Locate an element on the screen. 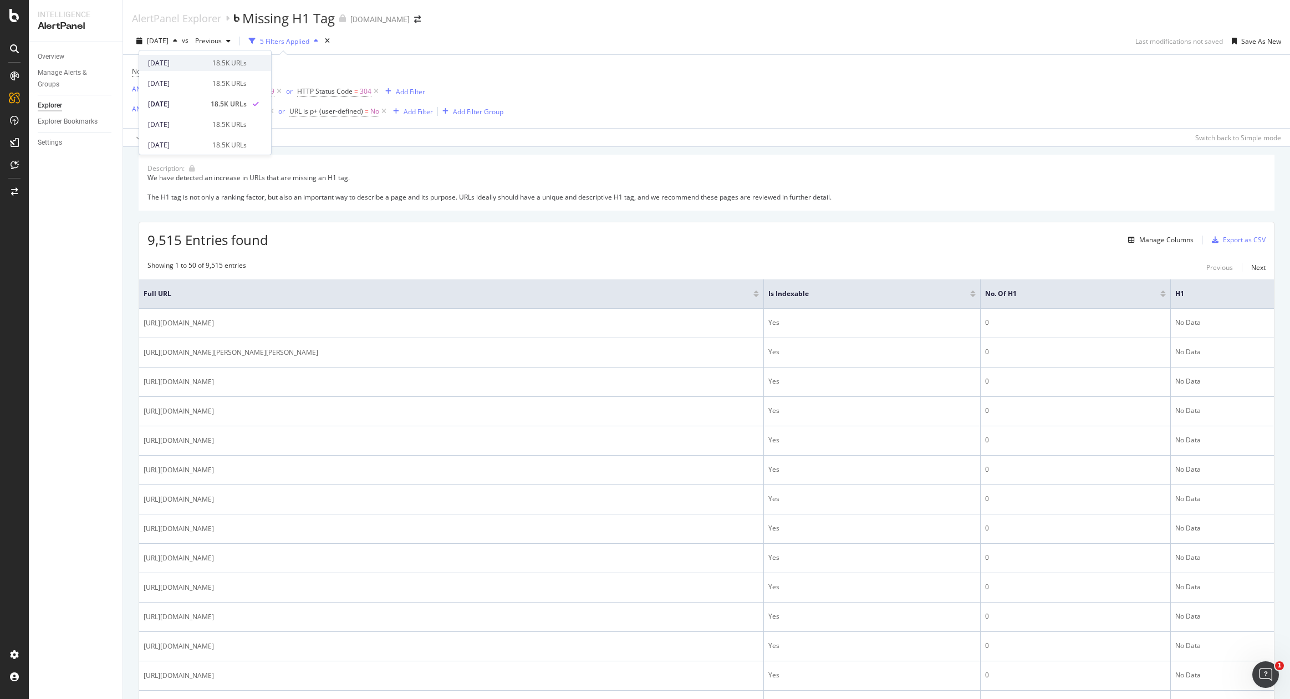  span: 2025 Sep. 19th is located at coordinates (157, 40).